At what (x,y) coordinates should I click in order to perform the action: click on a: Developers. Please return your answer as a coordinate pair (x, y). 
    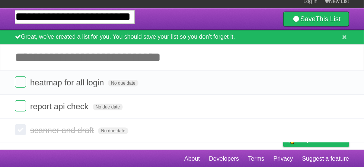
    Looking at the image, I should click on (224, 159).